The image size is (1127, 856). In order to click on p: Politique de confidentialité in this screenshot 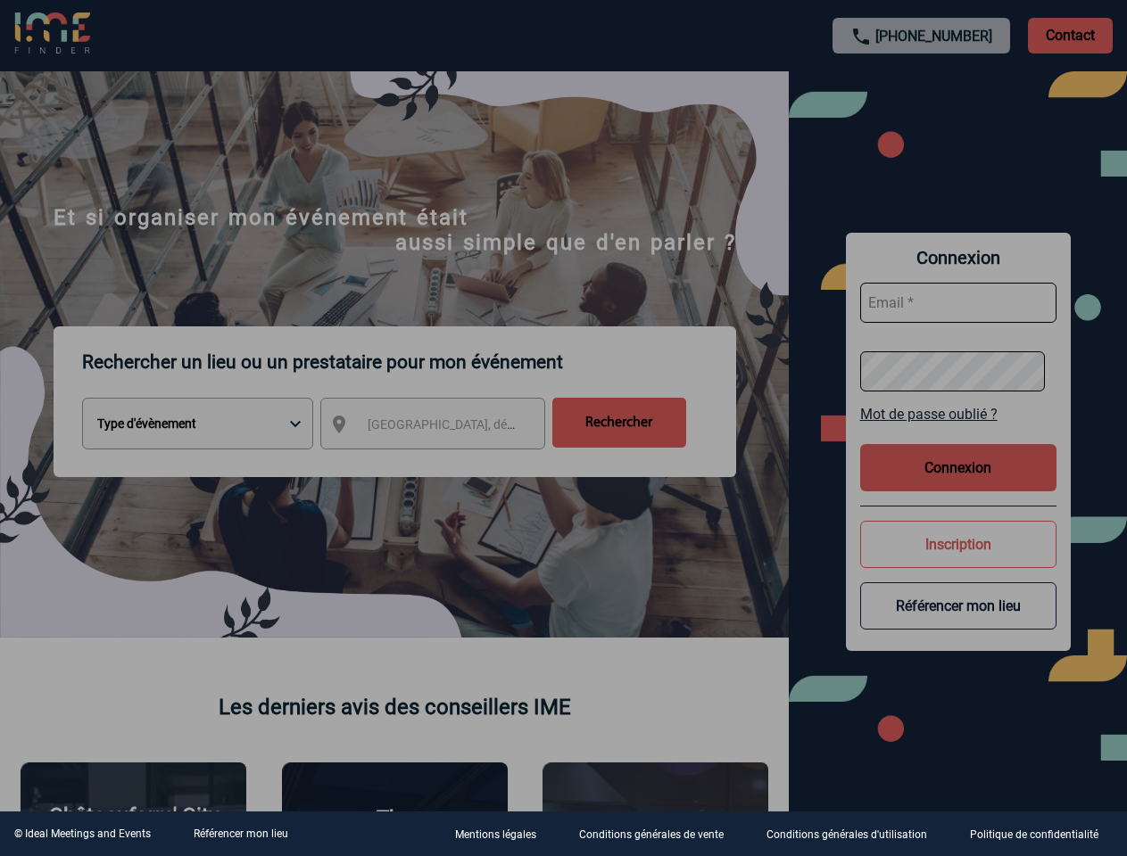, I will do `click(1034, 836)`.